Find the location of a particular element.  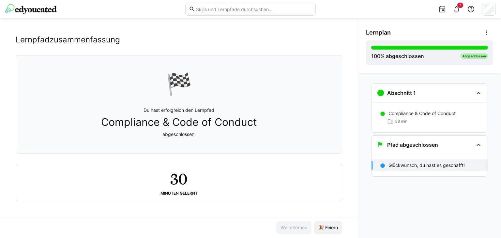

h3: Abschnitt 1 is located at coordinates (401, 93).